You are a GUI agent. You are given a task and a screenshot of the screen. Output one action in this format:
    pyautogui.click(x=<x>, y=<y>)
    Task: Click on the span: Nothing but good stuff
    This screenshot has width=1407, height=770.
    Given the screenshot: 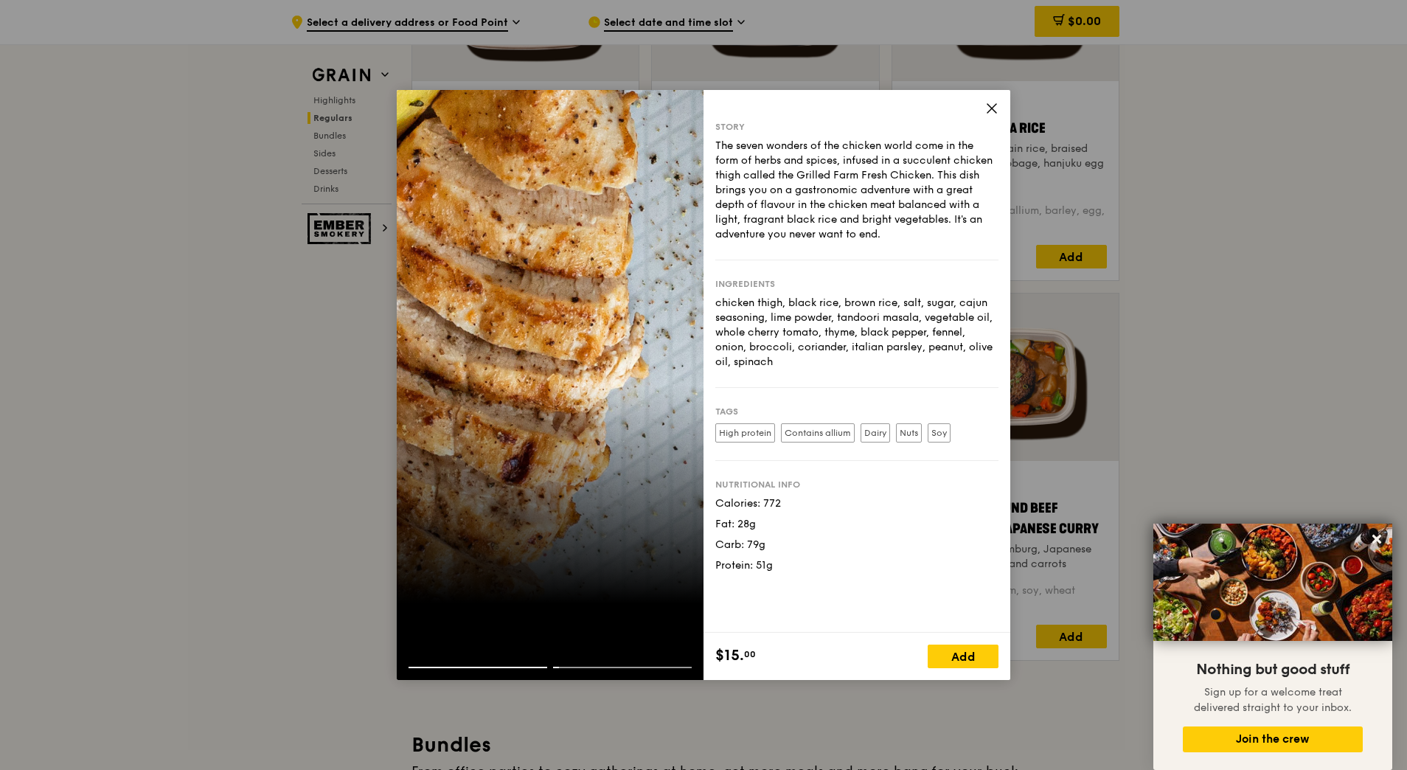 What is the action you would take?
    pyautogui.click(x=1272, y=669)
    